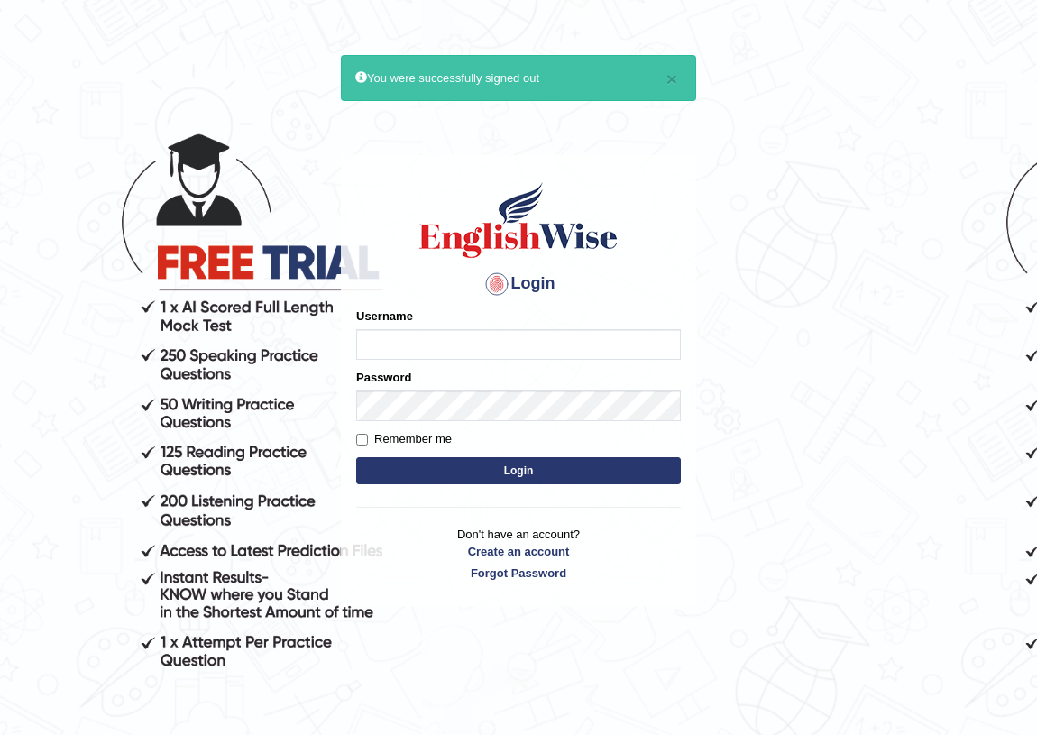  What do you see at coordinates (519, 471) in the screenshot?
I see `button: Login` at bounding box center [519, 471].